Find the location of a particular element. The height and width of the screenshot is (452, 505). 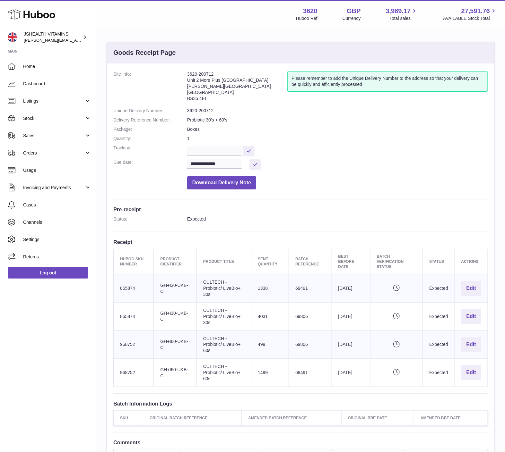

th: Amended Batch Reference is located at coordinates (291, 418).